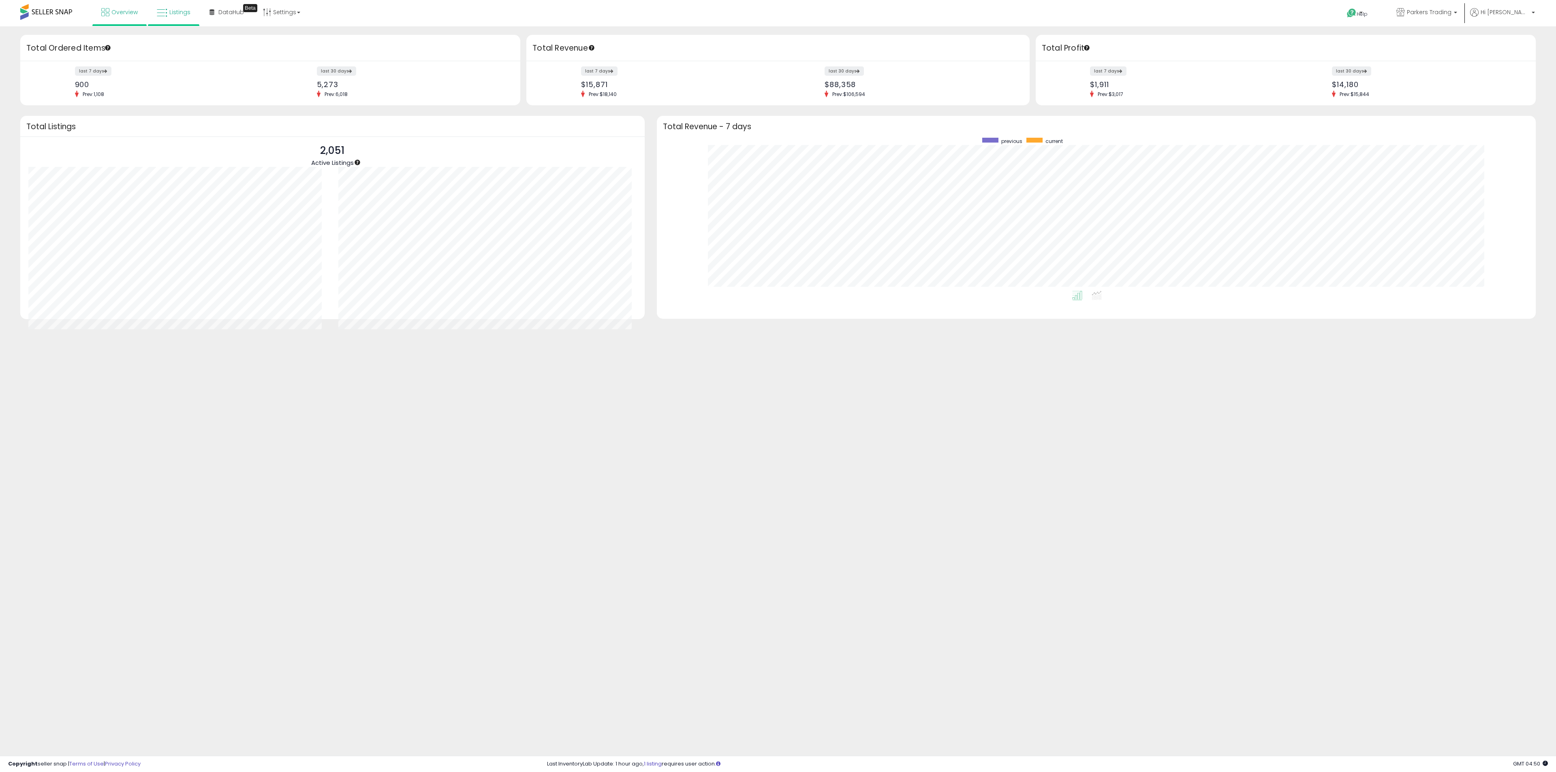 This screenshot has width=1556, height=772. I want to click on div: $1,911, so click(1185, 84).